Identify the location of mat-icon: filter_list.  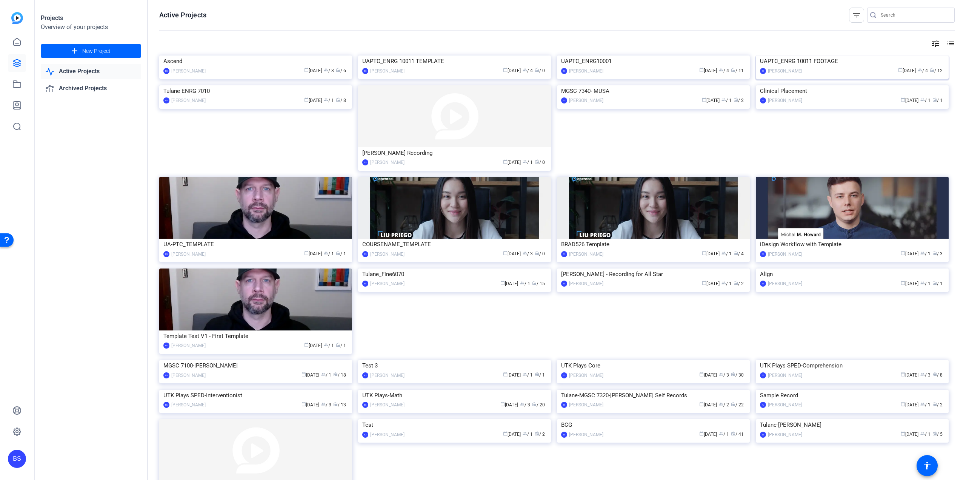
(857, 15).